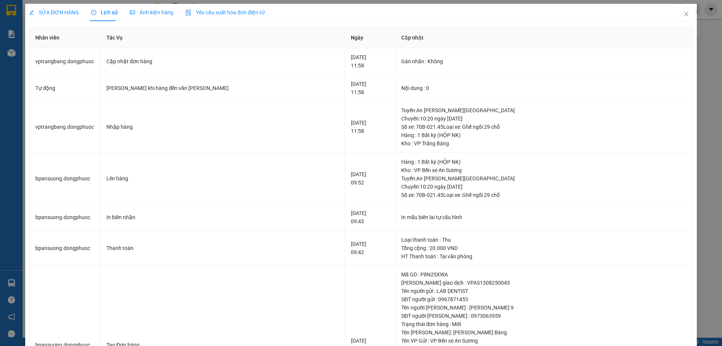 Image resolution: width=722 pixels, height=346 pixels. I want to click on span: close, so click(686, 14).